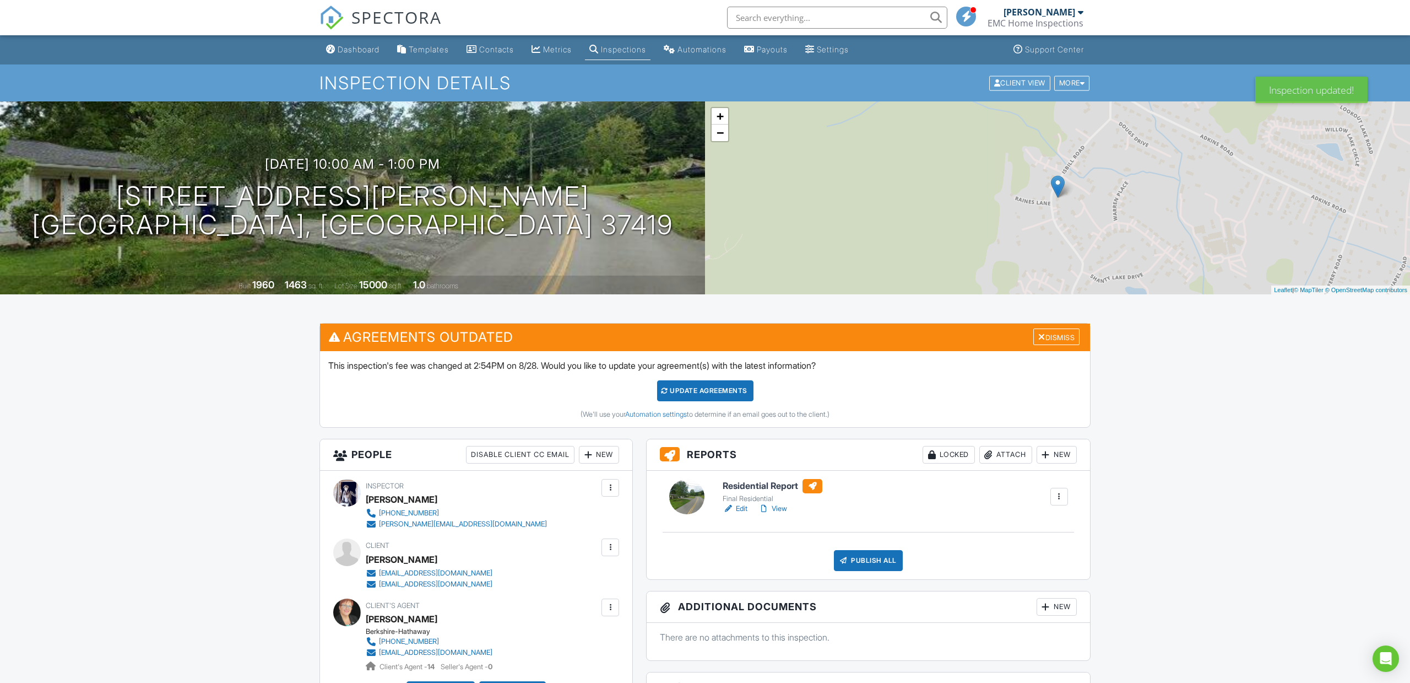  Describe the element at coordinates (442, 285) in the screenshot. I see `span: bathrooms` at that location.